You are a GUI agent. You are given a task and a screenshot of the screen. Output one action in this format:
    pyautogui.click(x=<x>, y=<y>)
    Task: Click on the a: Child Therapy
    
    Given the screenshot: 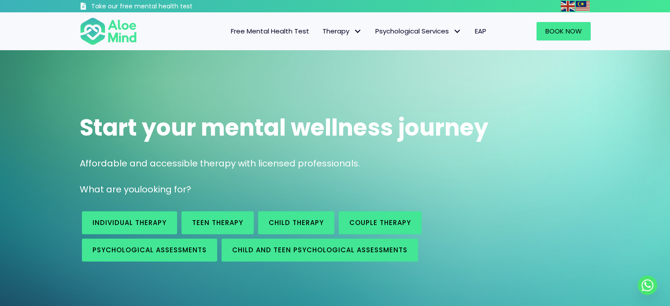 What is the action you would take?
    pyautogui.click(x=296, y=223)
    